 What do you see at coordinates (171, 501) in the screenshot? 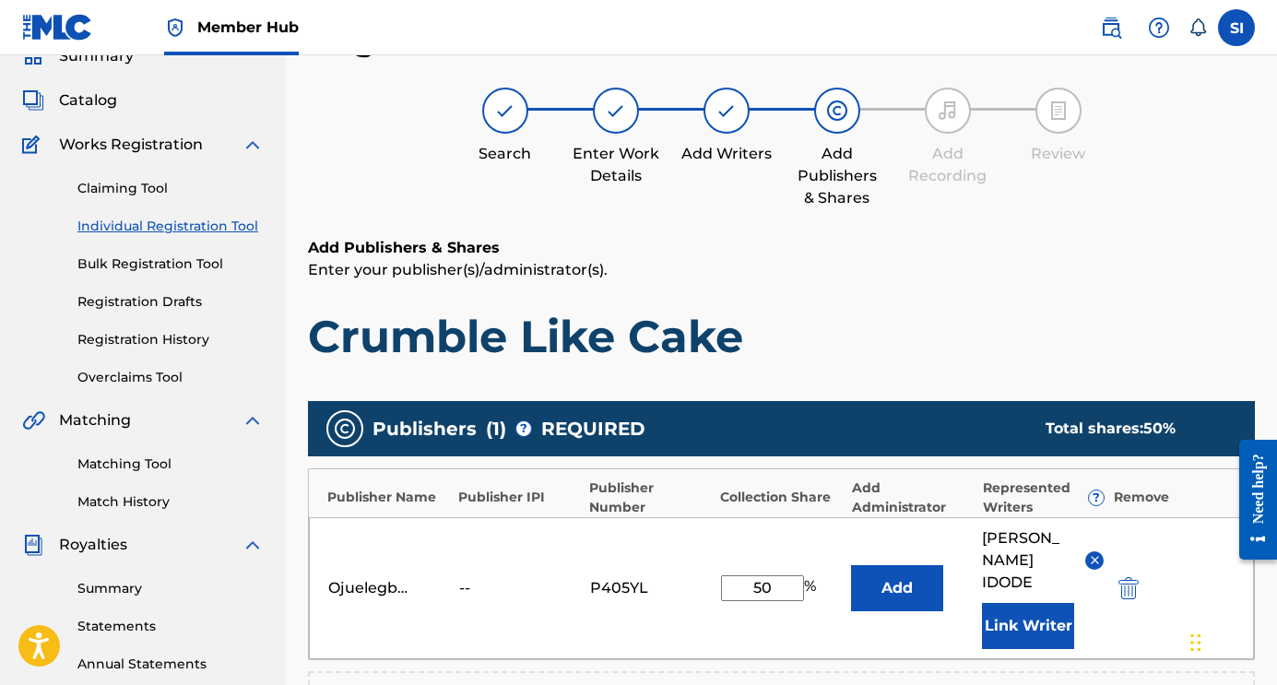
I see `a: Match History` at bounding box center [171, 501].